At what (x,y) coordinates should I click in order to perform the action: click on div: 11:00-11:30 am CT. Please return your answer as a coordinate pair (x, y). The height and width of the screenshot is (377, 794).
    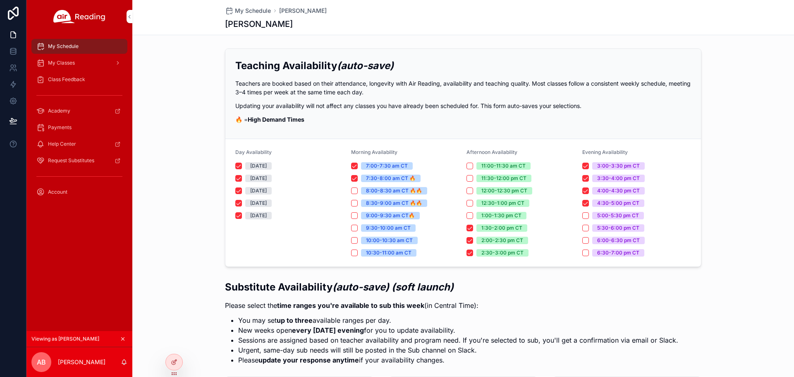
    Looking at the image, I should click on (503, 166).